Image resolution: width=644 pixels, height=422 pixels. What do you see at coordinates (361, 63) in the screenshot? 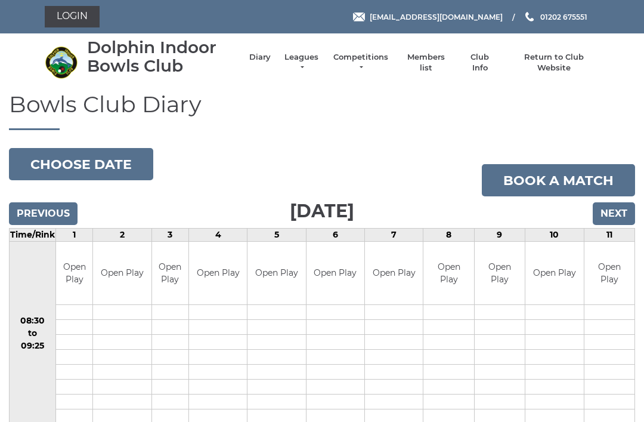
I see `a: Competitions` at bounding box center [361, 63].